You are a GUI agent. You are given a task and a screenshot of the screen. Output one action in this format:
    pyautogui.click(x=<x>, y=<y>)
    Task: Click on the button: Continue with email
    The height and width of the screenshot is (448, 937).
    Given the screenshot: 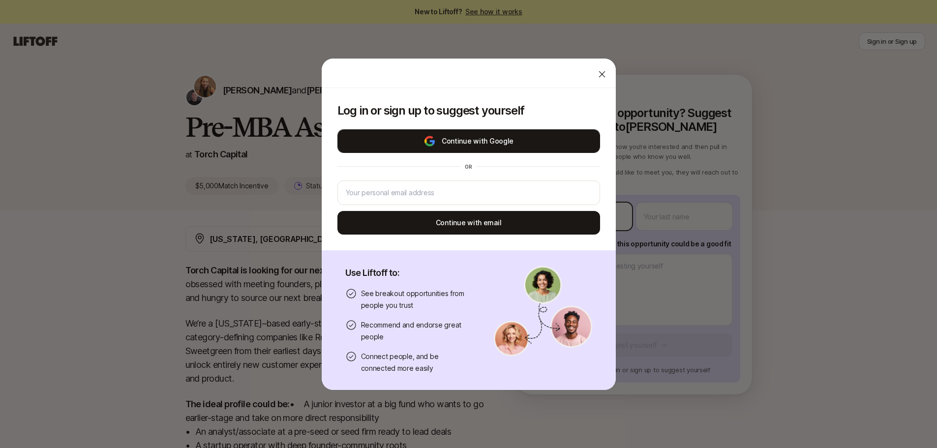 What is the action you would take?
    pyautogui.click(x=469, y=223)
    